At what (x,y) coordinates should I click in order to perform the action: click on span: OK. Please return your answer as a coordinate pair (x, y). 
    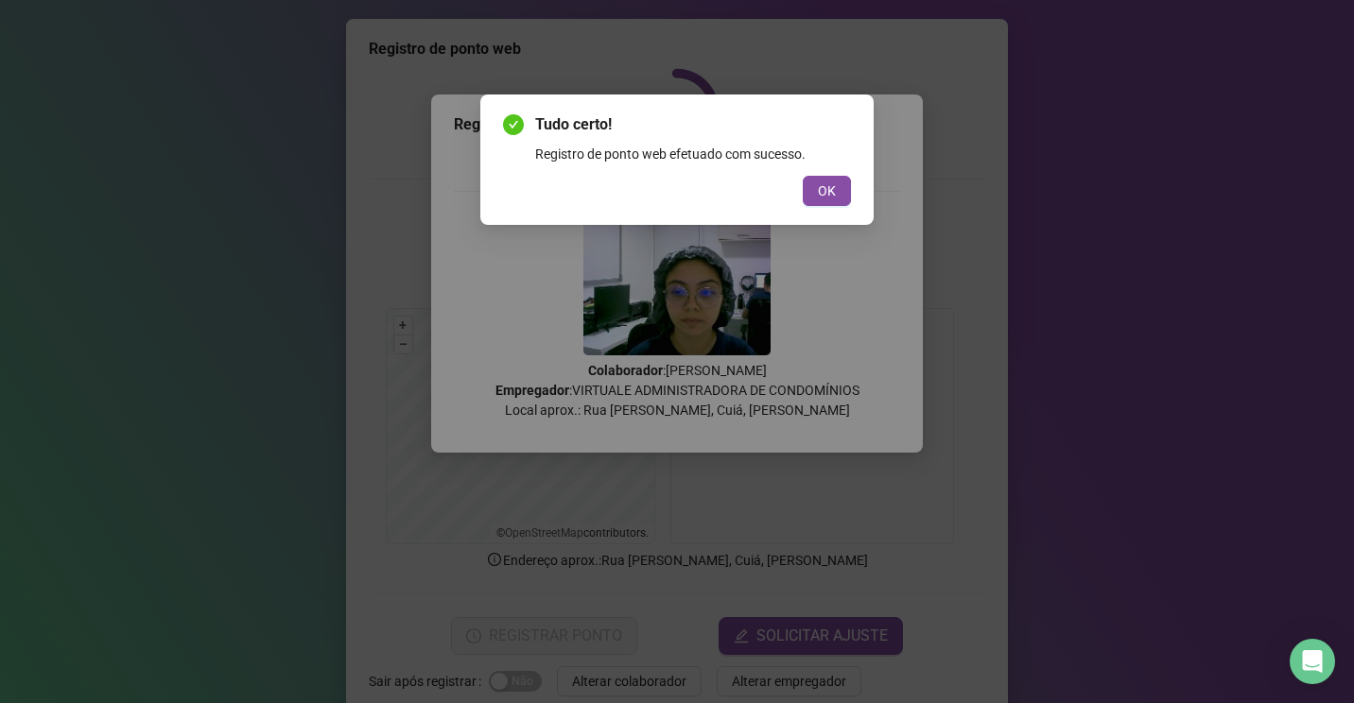
    Looking at the image, I should click on (826, 191).